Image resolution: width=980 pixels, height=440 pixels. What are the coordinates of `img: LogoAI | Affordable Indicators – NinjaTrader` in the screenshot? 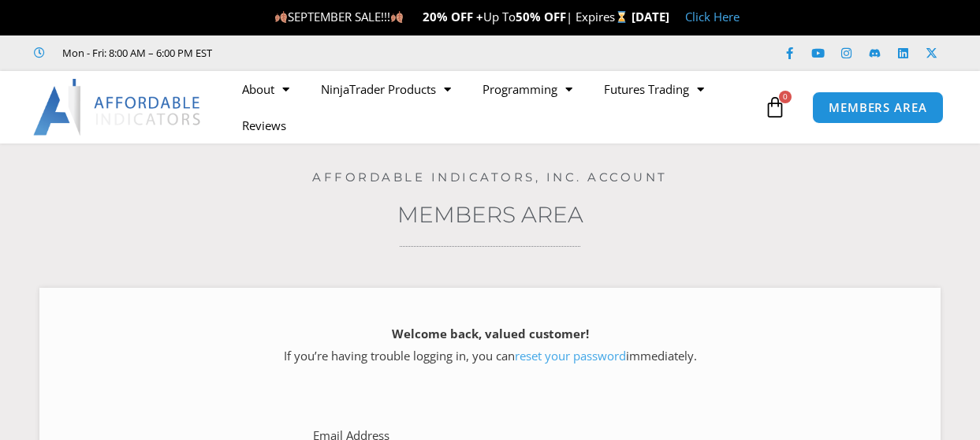 It's located at (118, 107).